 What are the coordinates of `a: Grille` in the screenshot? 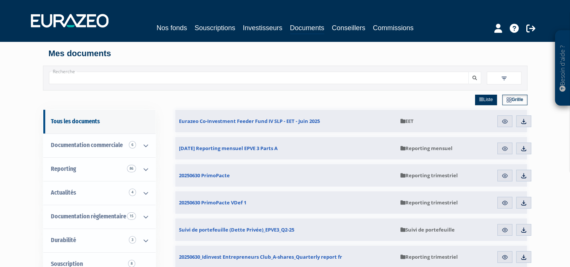 It's located at (515, 100).